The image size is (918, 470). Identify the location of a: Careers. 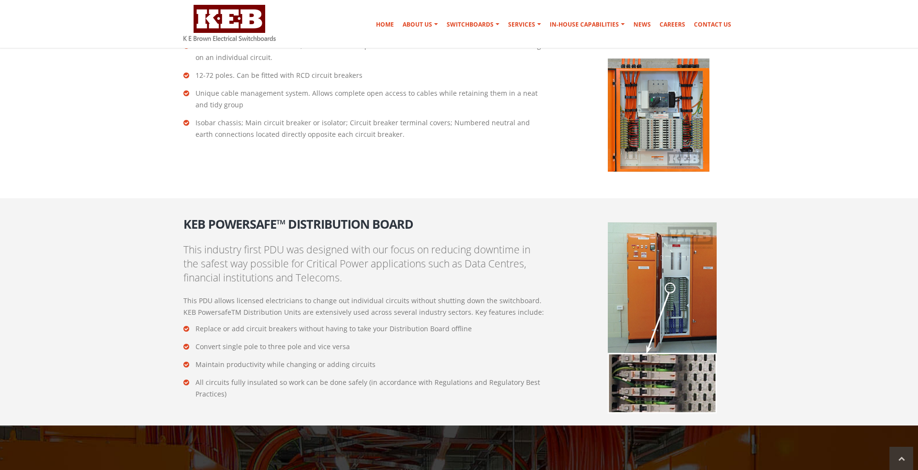
(672, 25).